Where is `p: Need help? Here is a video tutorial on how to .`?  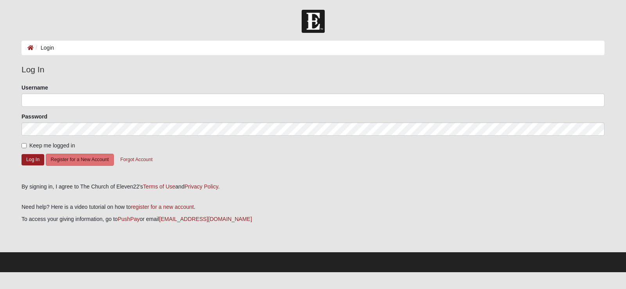 p: Need help? Here is a video tutorial on how to . is located at coordinates (313, 207).